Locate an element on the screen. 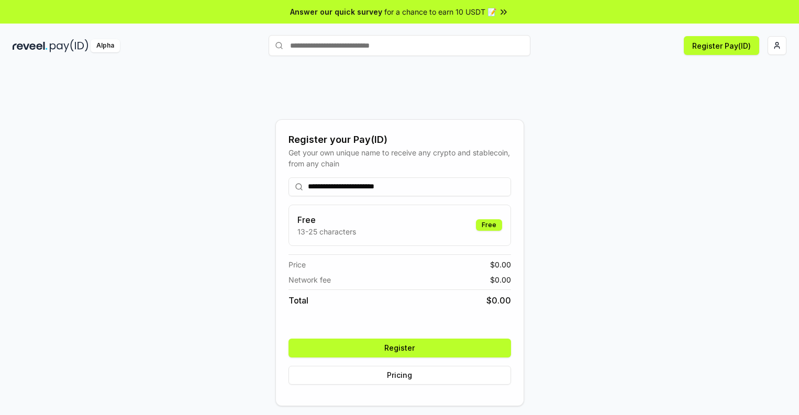 Image resolution: width=799 pixels, height=415 pixels. button: Pricing is located at coordinates (399, 375).